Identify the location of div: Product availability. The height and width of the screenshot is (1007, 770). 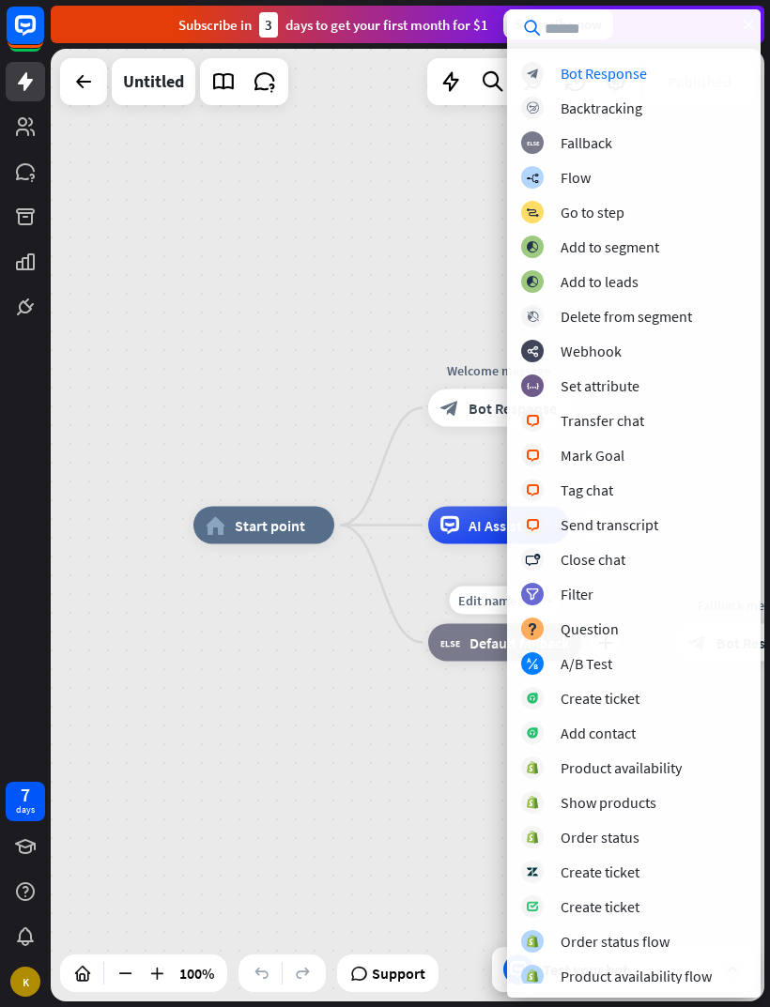
(620, 768).